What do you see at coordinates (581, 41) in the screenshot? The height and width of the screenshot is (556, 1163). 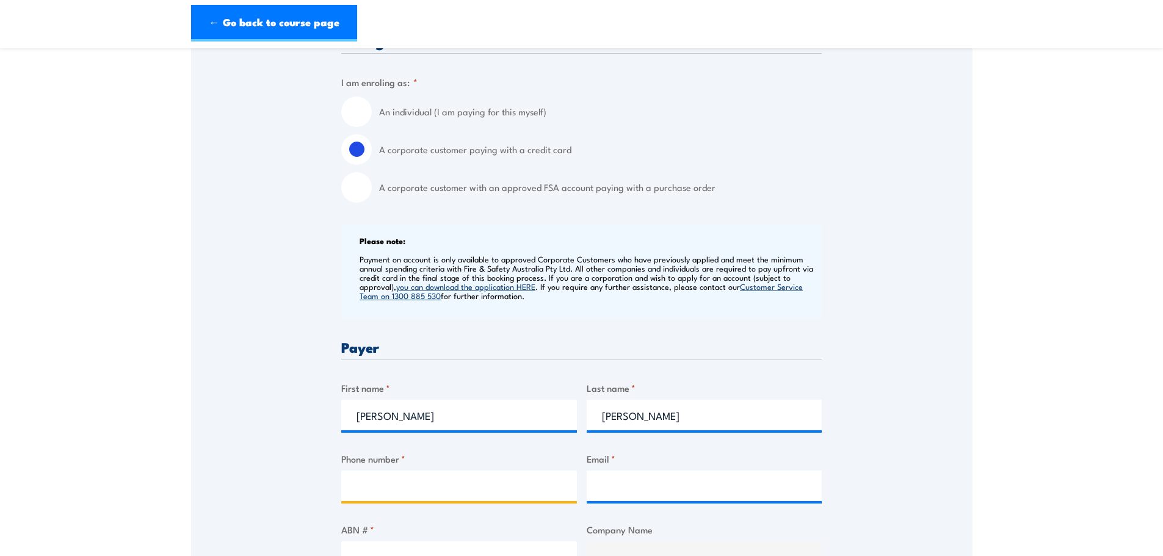 I see `h3: Billing details` at bounding box center [581, 41].